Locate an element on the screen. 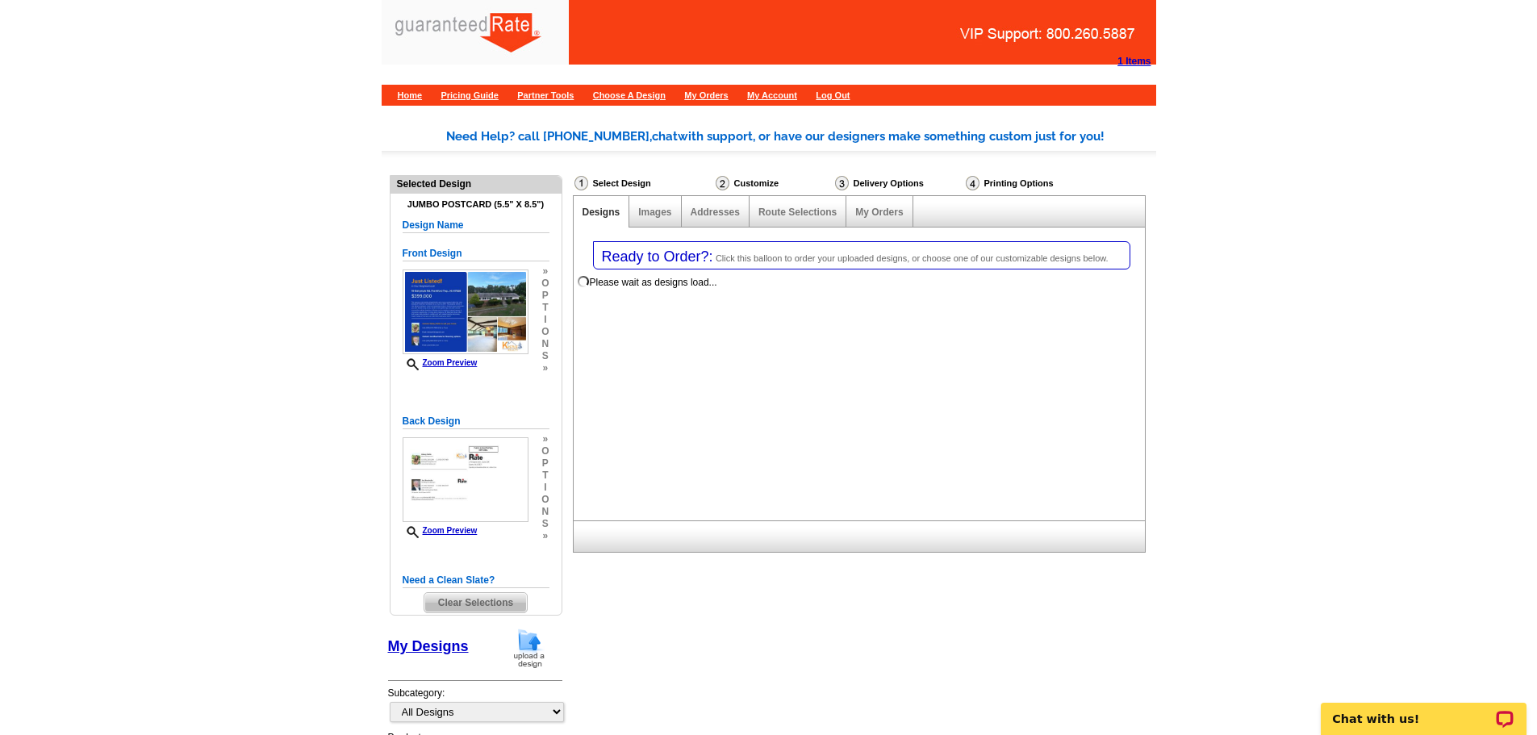 This screenshot has width=1537, height=735. a: Log Out is located at coordinates (833, 95).